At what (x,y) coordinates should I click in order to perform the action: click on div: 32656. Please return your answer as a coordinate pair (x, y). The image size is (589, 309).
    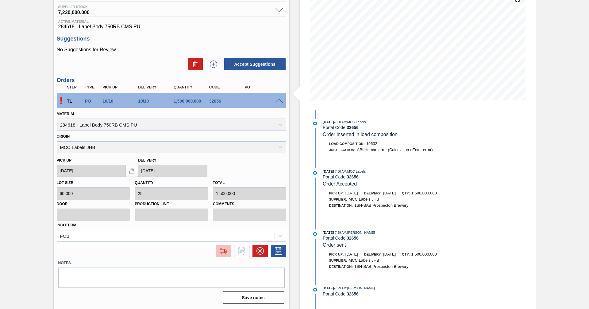
    Looking at the image, I should click on (228, 101).